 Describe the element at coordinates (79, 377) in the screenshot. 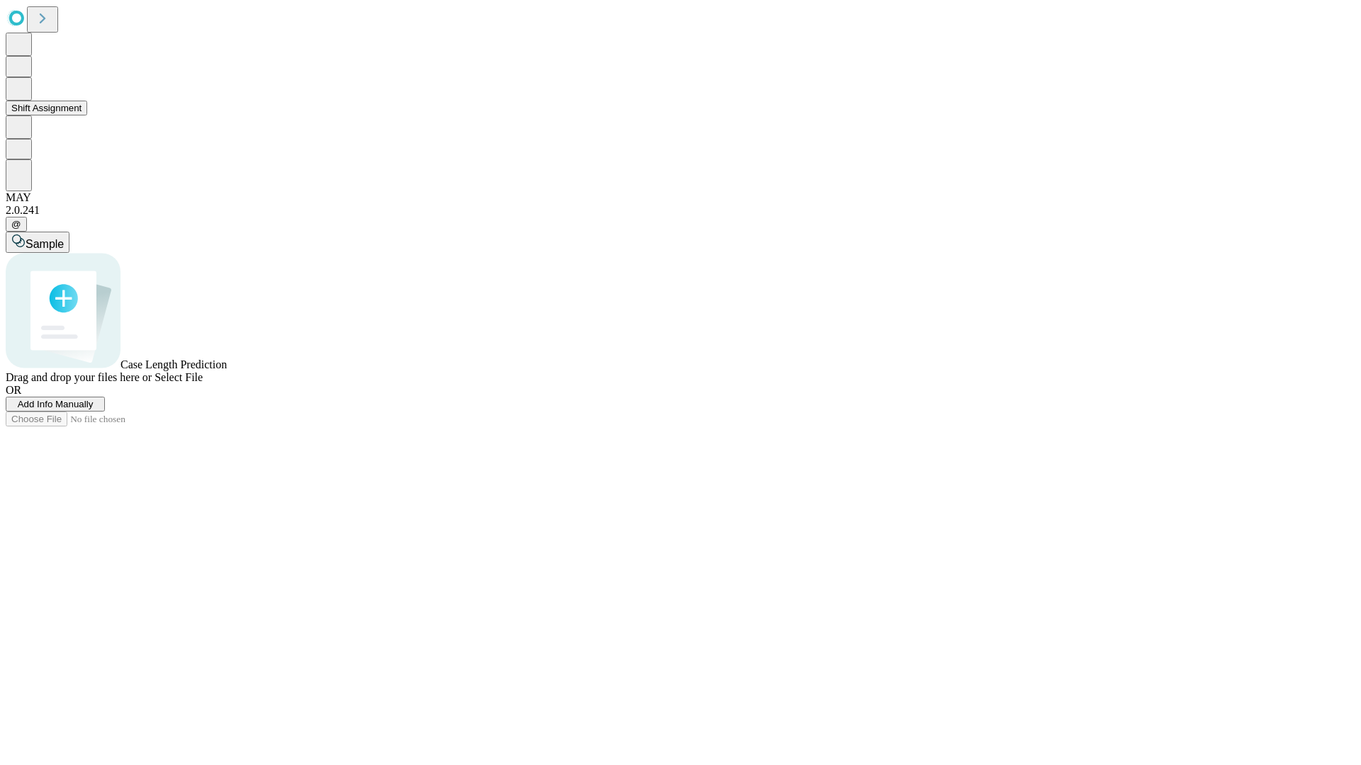

I see `span: Drag and drop your files here or` at that location.